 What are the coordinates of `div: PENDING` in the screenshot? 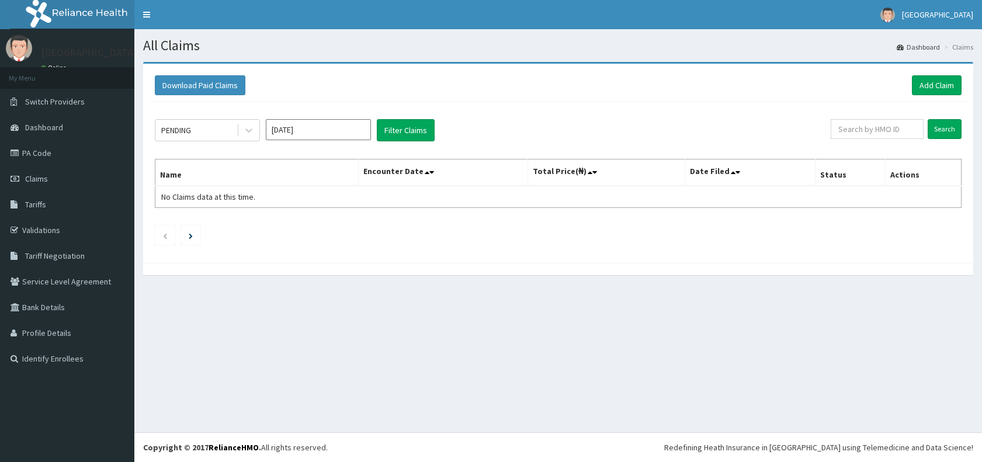 It's located at (176, 130).